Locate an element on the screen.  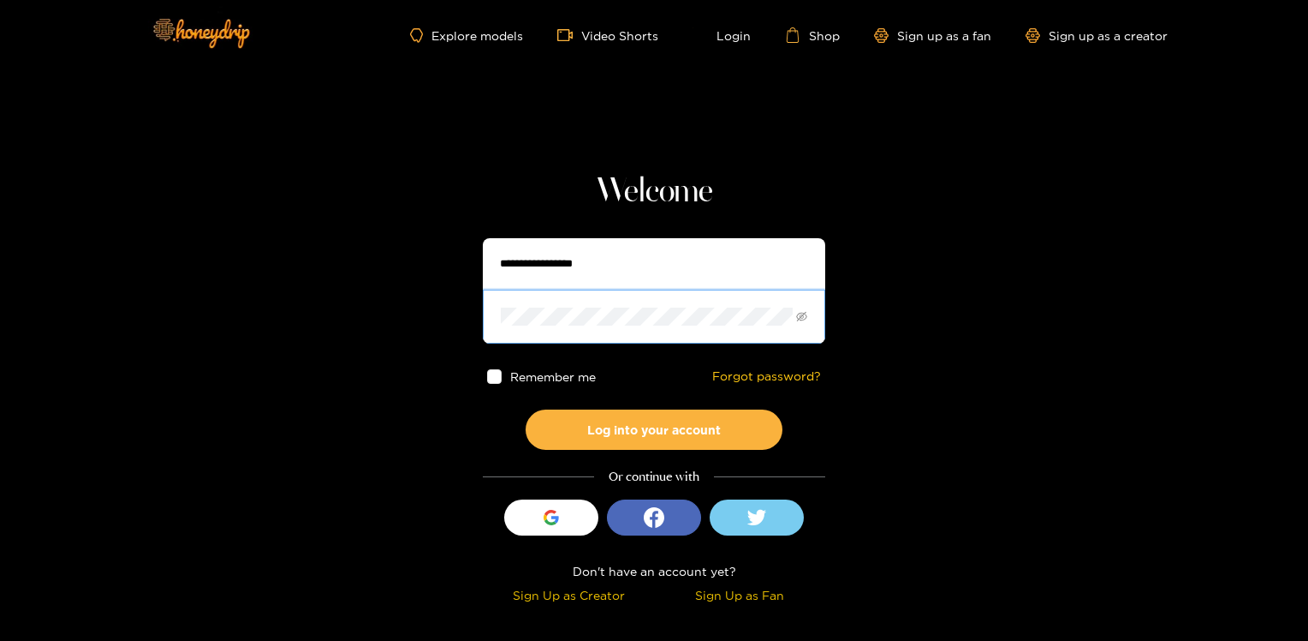
div: Or continue with is located at coordinates (654, 476).